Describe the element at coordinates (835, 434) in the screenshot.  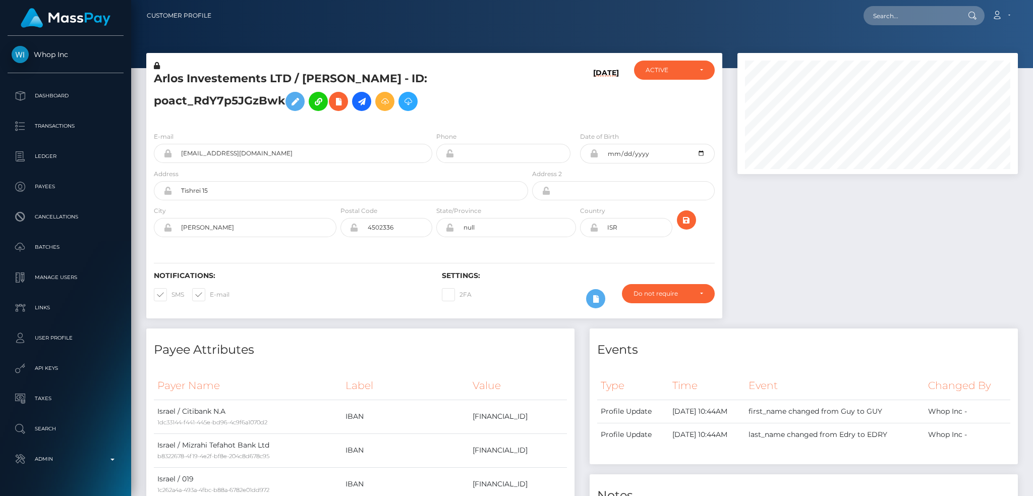
I see `td: last_name changed from Edry to EDRY` at that location.